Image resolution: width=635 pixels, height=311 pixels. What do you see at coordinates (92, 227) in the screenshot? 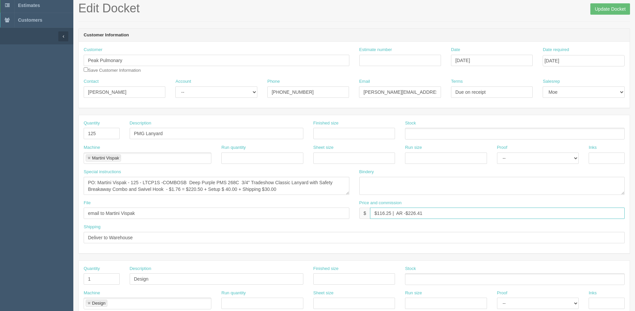
I see `label: Shipping` at bounding box center [92, 227].